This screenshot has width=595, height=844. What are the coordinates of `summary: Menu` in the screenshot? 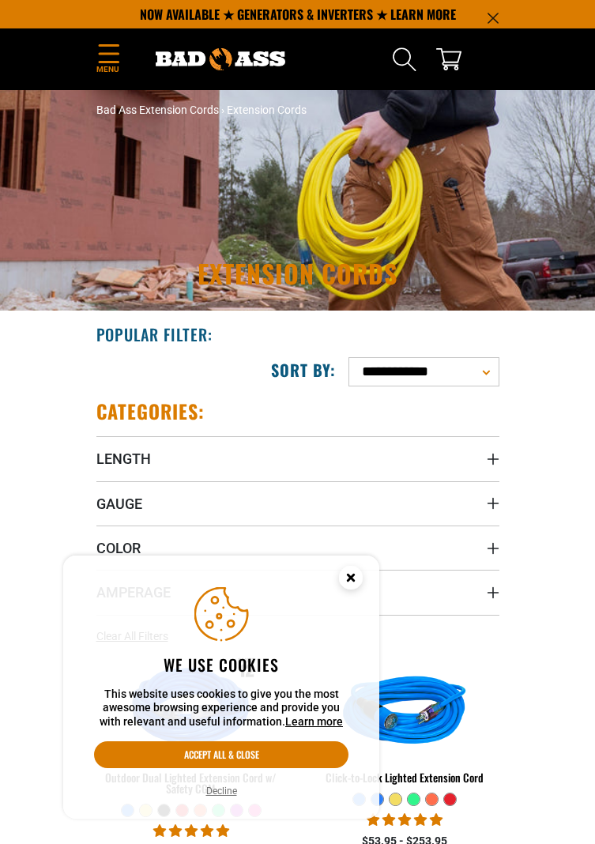 It's located at (108, 59).